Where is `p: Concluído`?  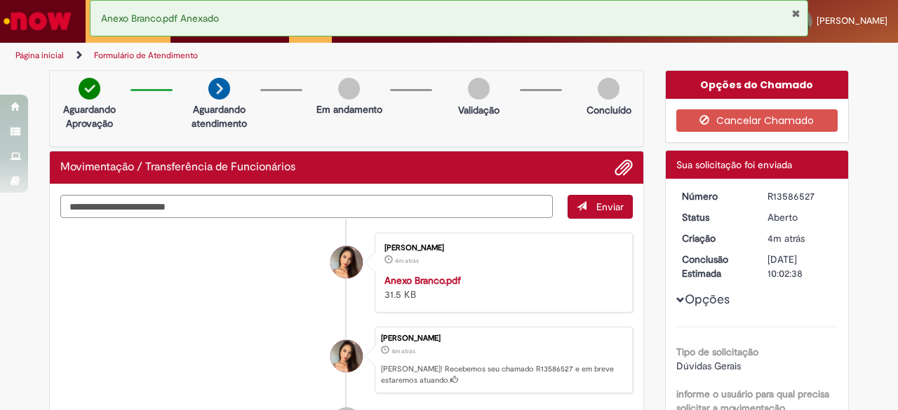 p: Concluído is located at coordinates (609, 110).